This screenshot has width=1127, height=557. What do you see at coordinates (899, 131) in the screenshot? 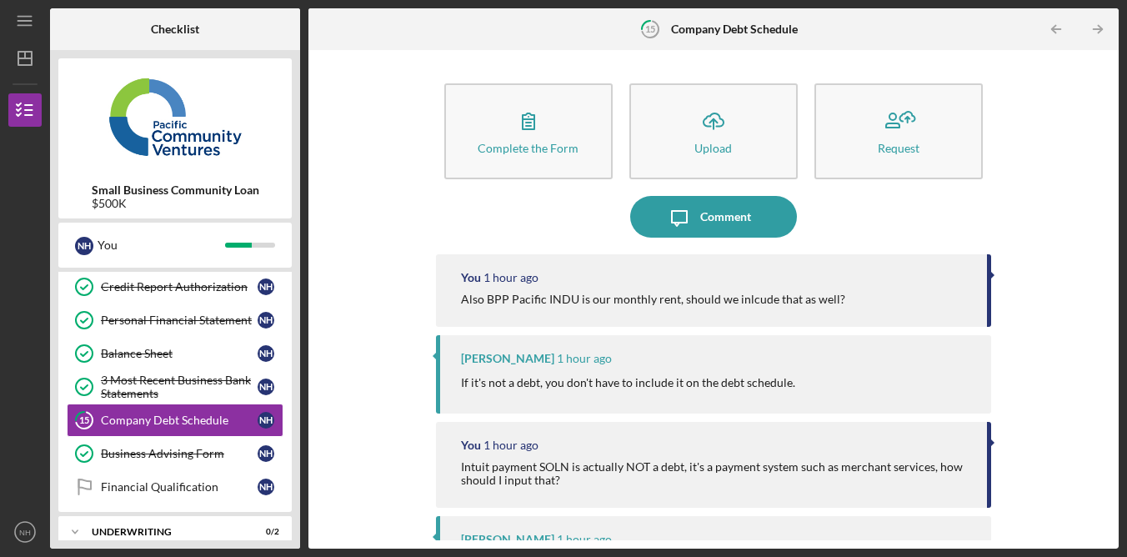
I see `button: Request` at bounding box center [899, 131].